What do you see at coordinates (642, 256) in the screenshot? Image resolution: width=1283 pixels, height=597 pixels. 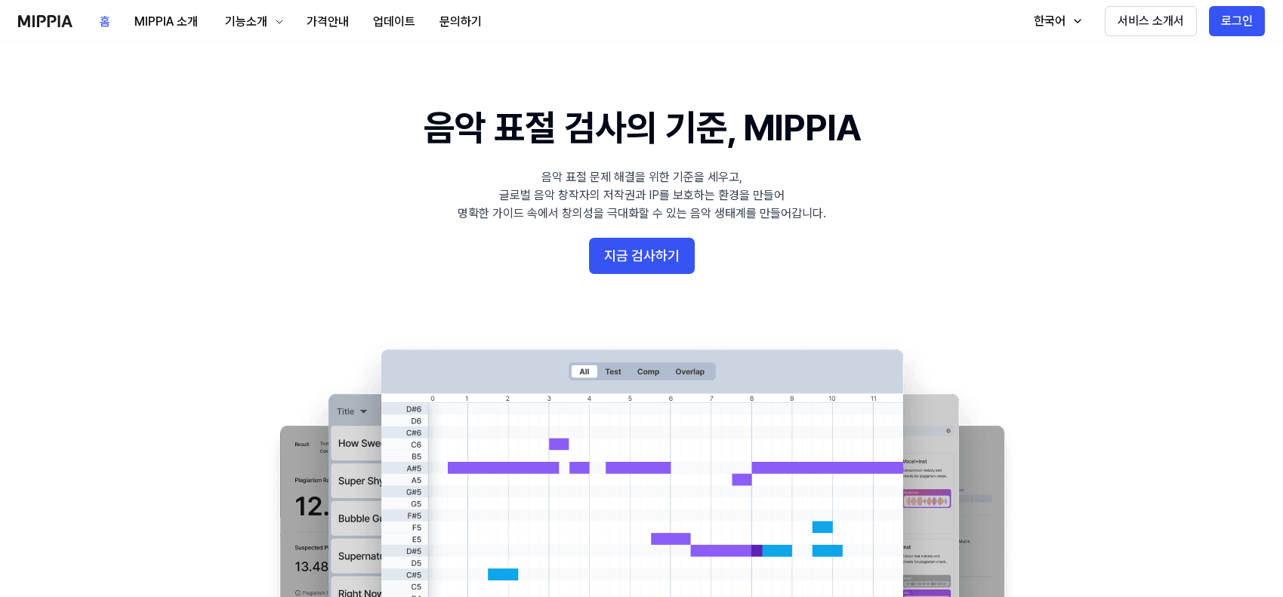 I see `a: 지금 검사하기` at bounding box center [642, 256].